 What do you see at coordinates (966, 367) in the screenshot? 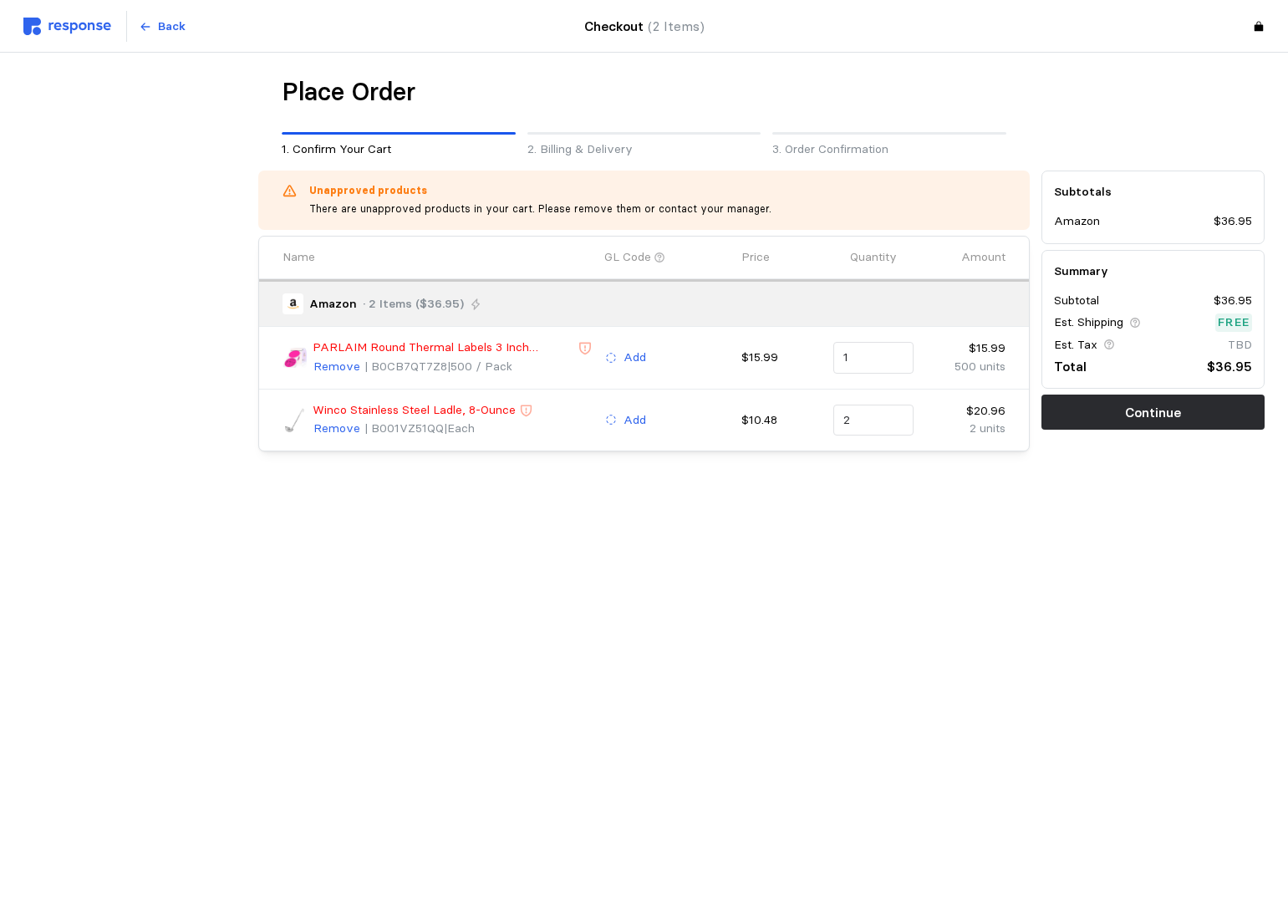
I see `p: 500 units` at bounding box center [966, 367].